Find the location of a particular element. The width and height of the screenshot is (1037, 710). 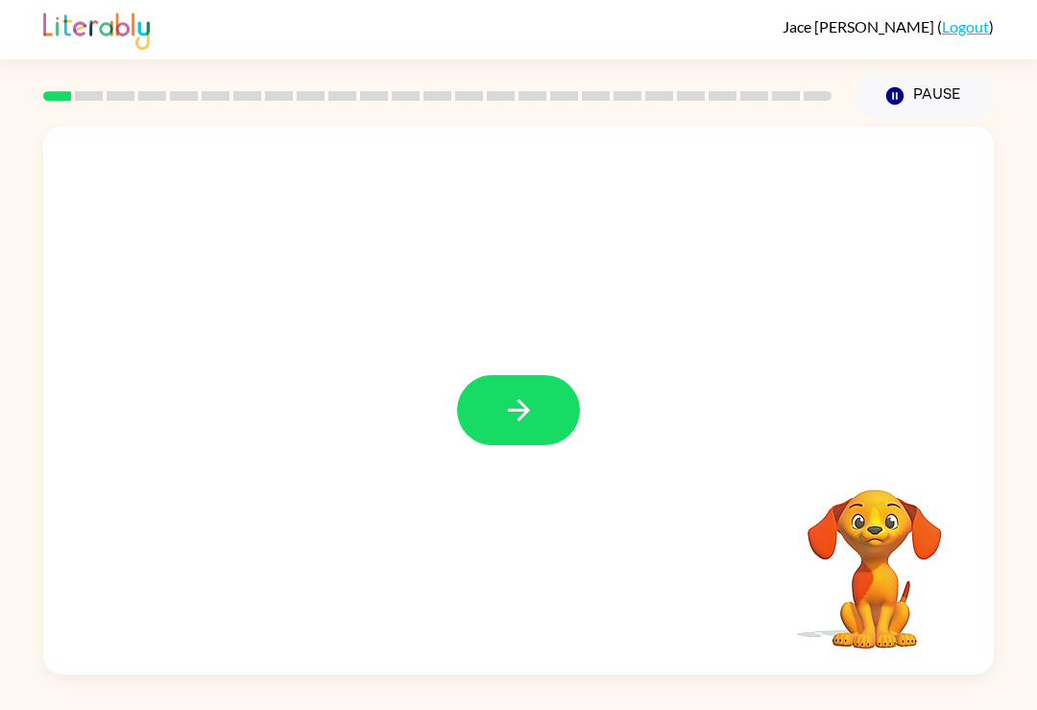

video: Your browser must support playing .mp4 files to use Literably. Please try using another browser. is located at coordinates (874, 556).